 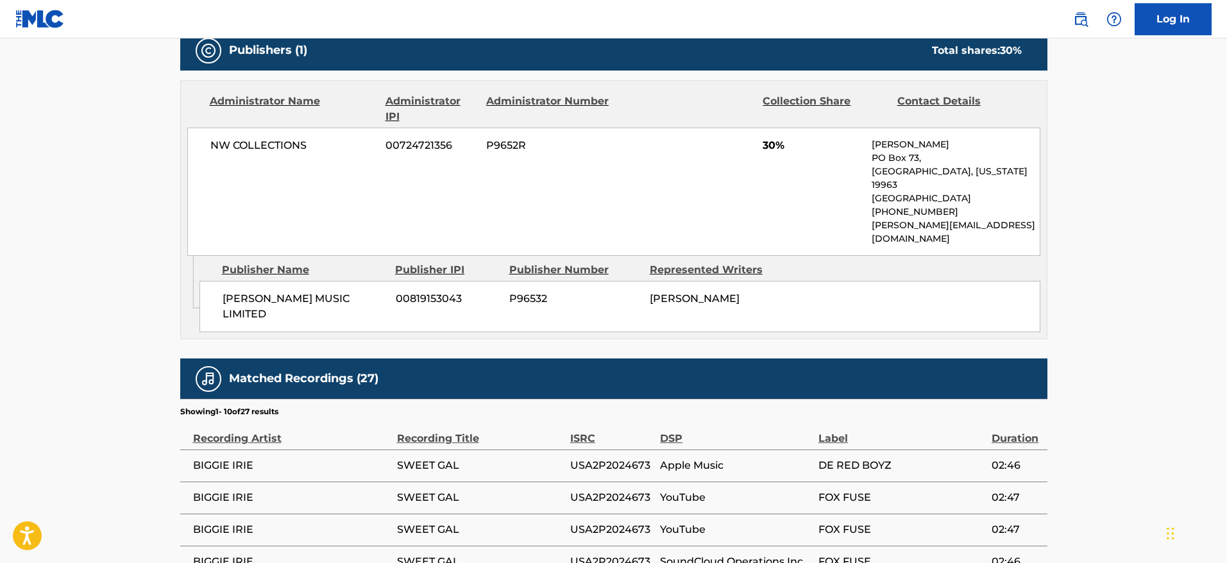 What do you see at coordinates (902, 466) in the screenshot?
I see `span: DE RED BOYZ` at bounding box center [902, 466].